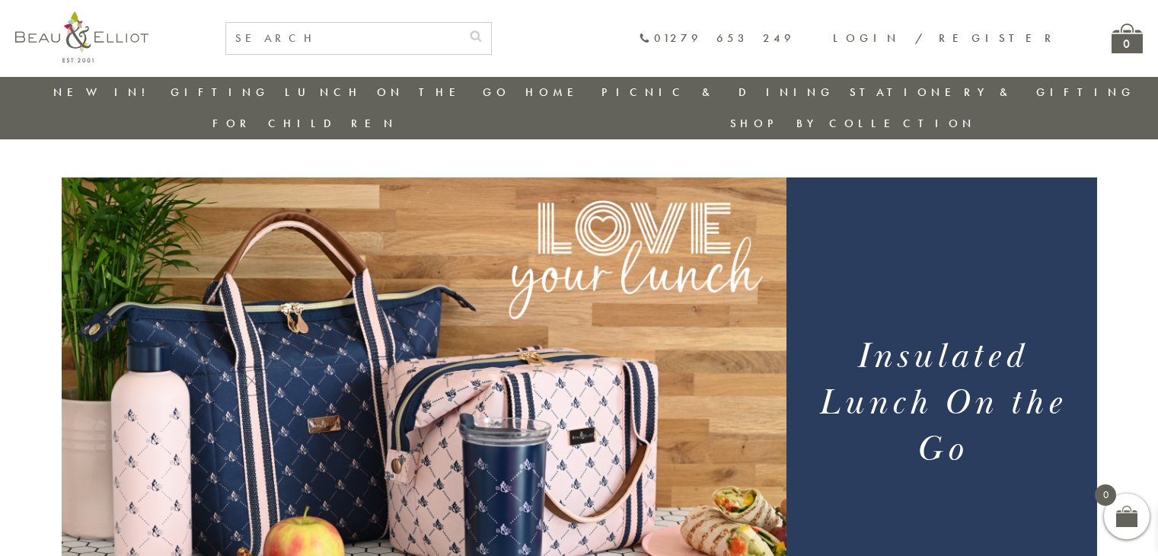  Describe the element at coordinates (304, 123) in the screenshot. I see `a: For Children` at that location.